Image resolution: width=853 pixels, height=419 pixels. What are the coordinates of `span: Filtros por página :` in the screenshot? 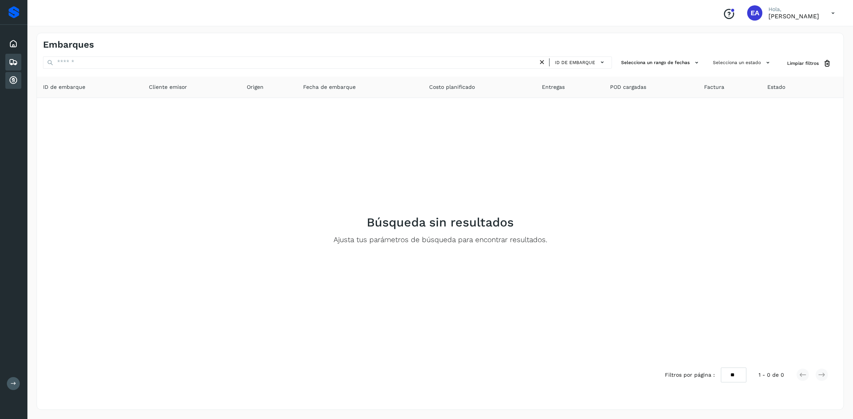 It's located at (690, 374).